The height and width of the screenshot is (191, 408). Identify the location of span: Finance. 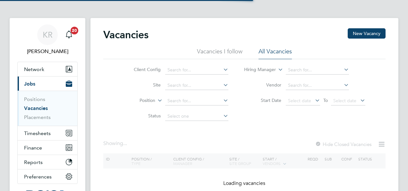
(33, 147).